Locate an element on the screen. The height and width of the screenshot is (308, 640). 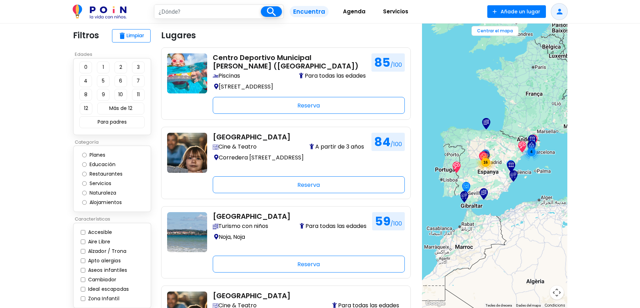
a: piscina-verano-madrid-centro-deportivo-municipal-margot-moles-vicalvaro Centro Deportivo Municipa... is located at coordinates (286, 83).